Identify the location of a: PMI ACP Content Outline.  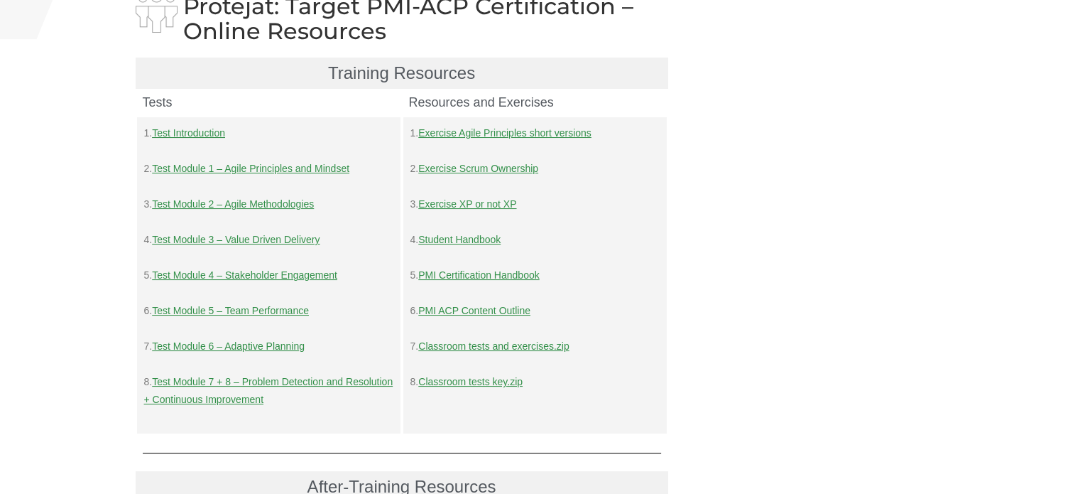
(475, 310).